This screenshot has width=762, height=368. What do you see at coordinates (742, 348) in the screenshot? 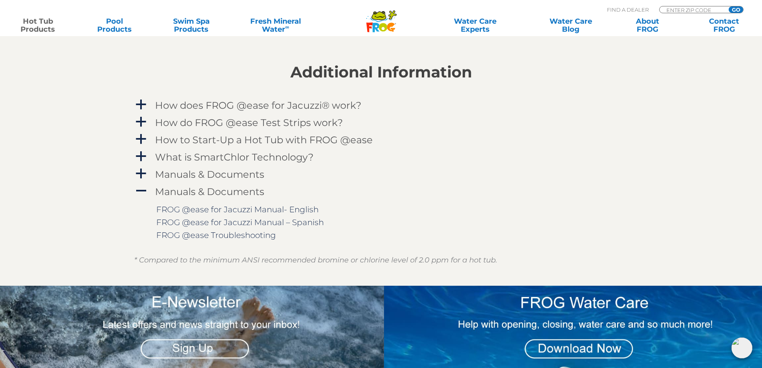
I see `img: openIcon` at bounding box center [742, 348].